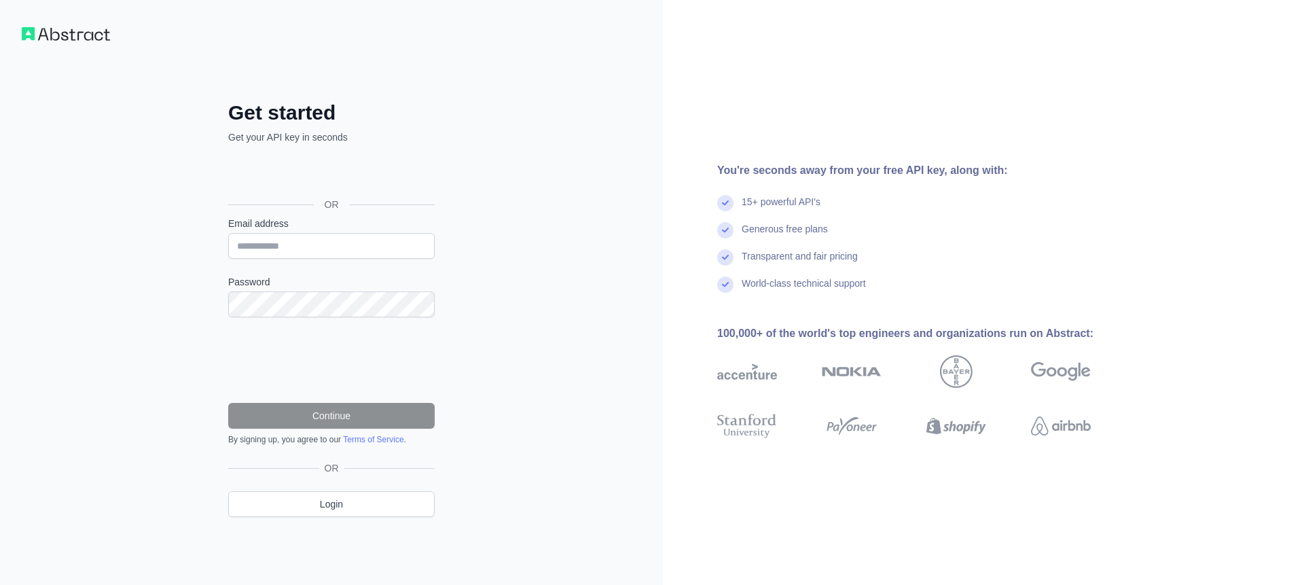 Image resolution: width=1304 pixels, height=585 pixels. What do you see at coordinates (331, 137) in the screenshot?
I see `p: Get your API key in seconds` at bounding box center [331, 137].